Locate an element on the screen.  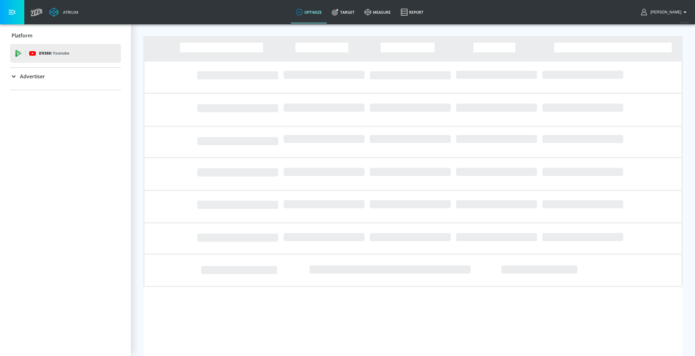
a: measure is located at coordinates (378, 12).